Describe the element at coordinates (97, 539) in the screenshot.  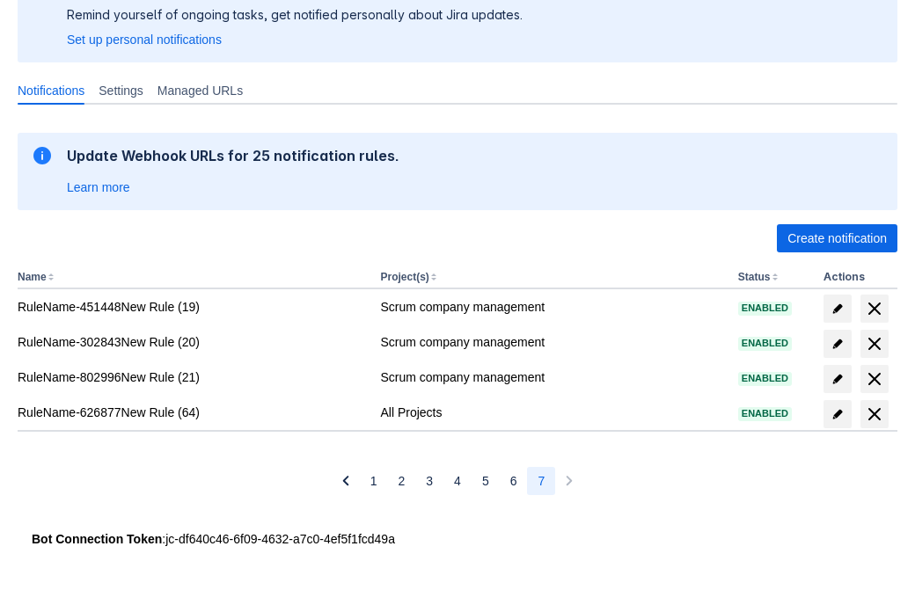
I see `strong: Bot Connection Token` at that location.